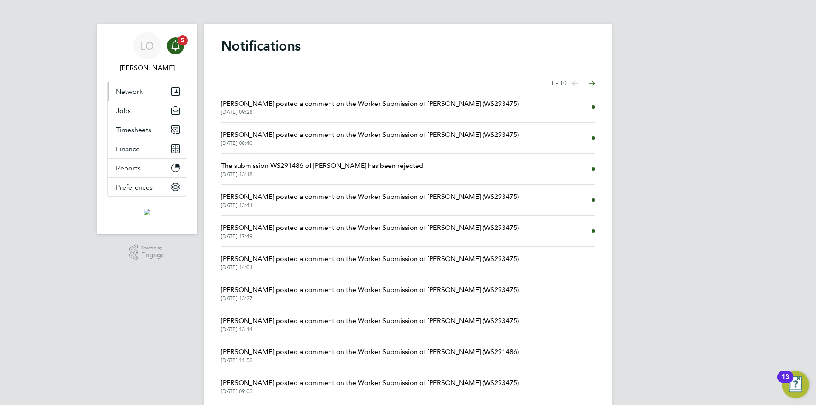  What do you see at coordinates (558, 83) in the screenshot?
I see `span: 1 - 10` at bounding box center [558, 83].